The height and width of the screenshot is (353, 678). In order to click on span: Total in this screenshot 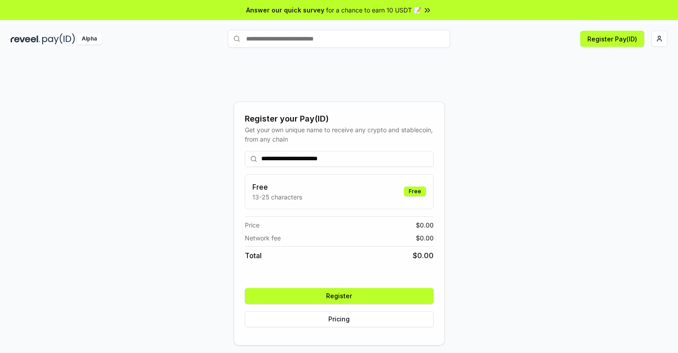, I will do `click(253, 255)`.